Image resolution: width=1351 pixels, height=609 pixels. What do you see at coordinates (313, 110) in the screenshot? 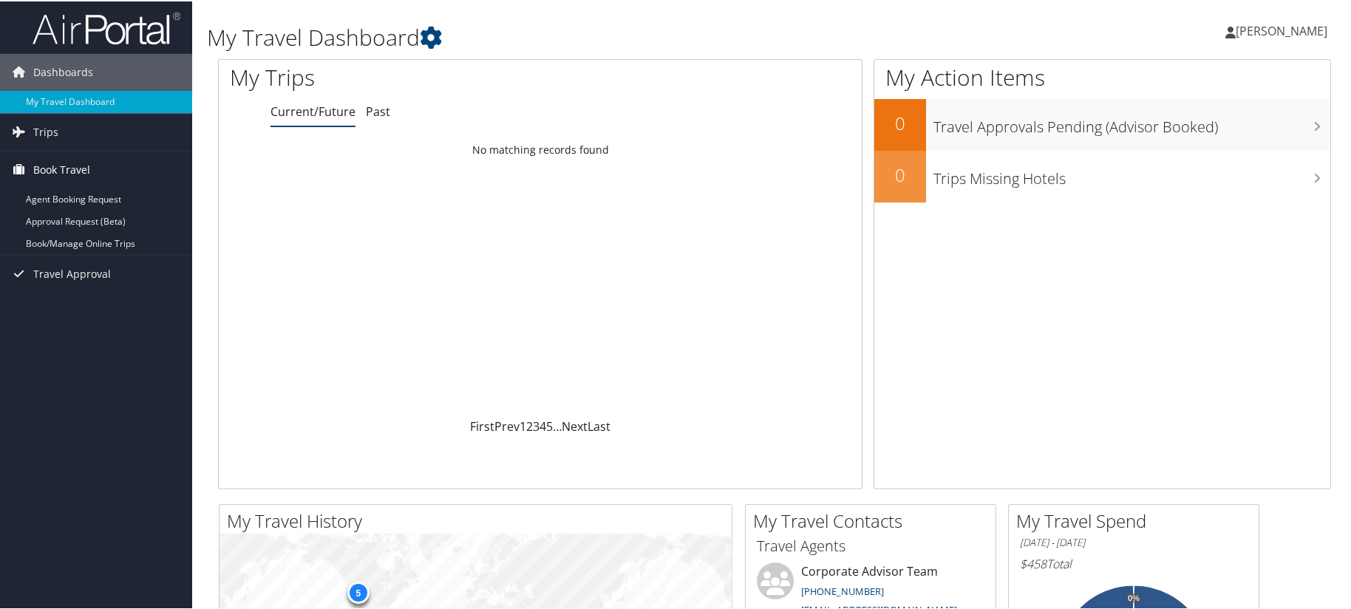
I see `a: Current/Future` at bounding box center [313, 110].